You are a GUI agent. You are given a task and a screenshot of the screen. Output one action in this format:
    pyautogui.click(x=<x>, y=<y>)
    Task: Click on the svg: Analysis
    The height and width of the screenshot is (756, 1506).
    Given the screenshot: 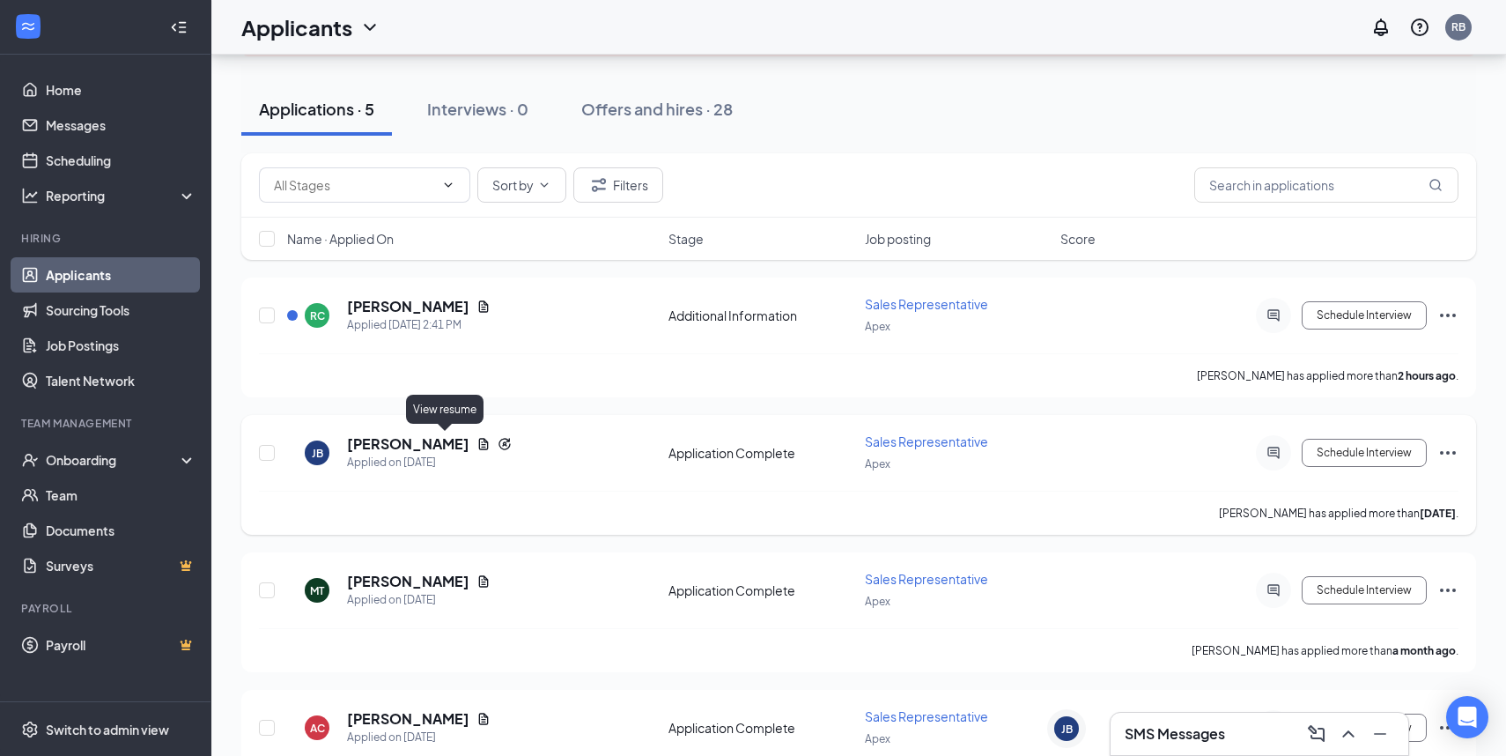 What is the action you would take?
    pyautogui.click(x=30, y=196)
    